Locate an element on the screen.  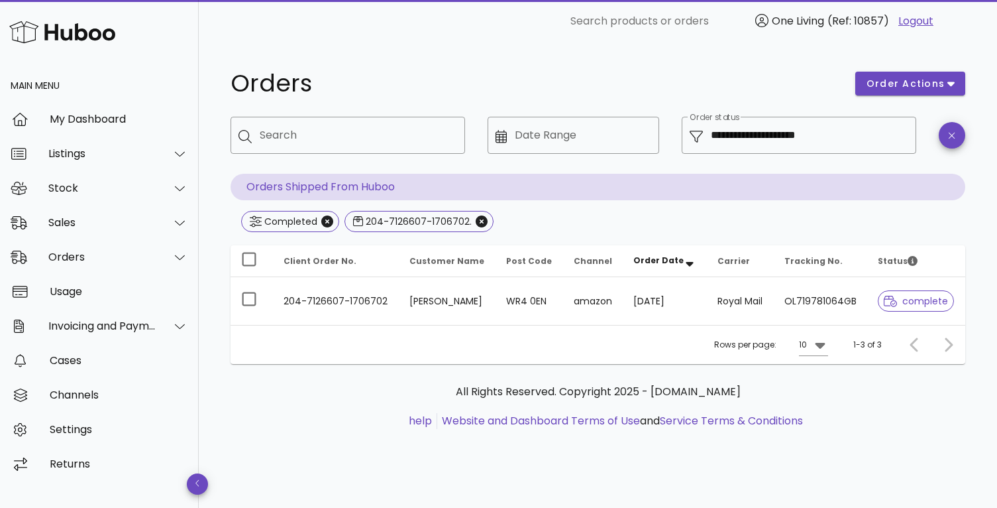
th: Tracking No. is located at coordinates (821, 261).